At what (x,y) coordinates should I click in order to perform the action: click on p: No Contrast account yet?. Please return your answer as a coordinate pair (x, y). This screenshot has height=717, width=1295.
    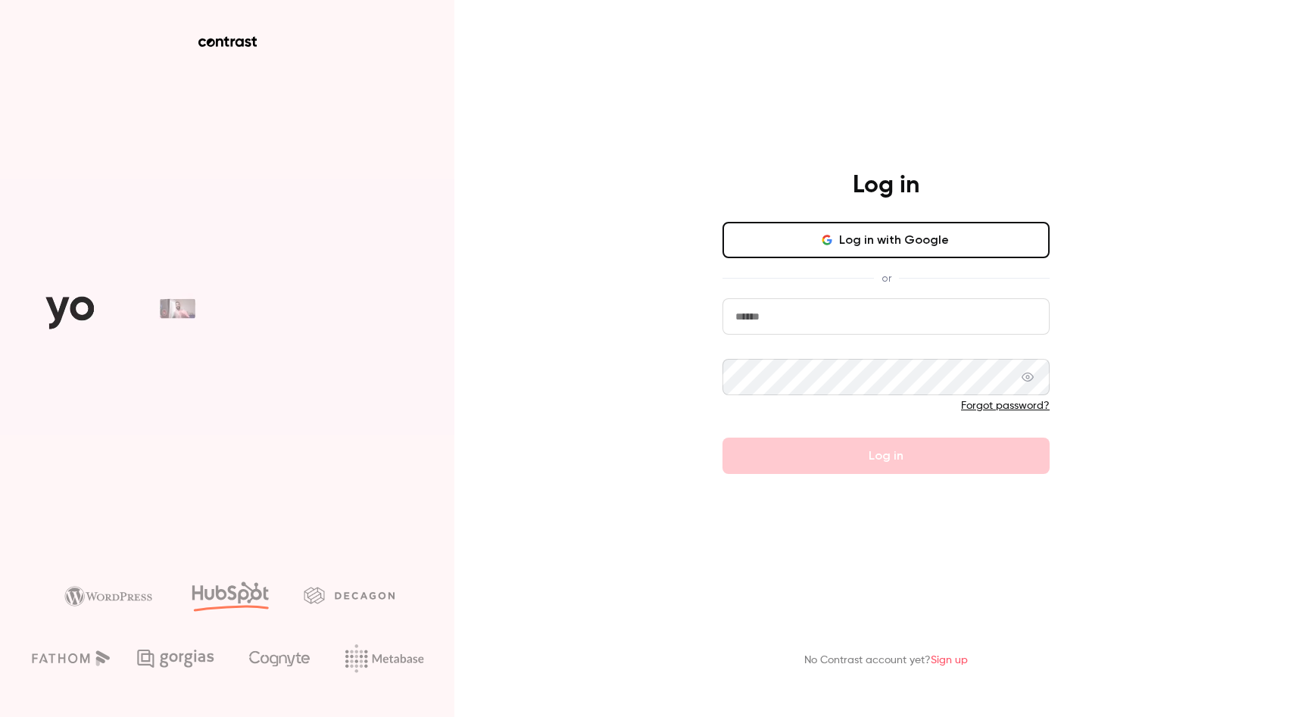
    Looking at the image, I should click on (886, 660).